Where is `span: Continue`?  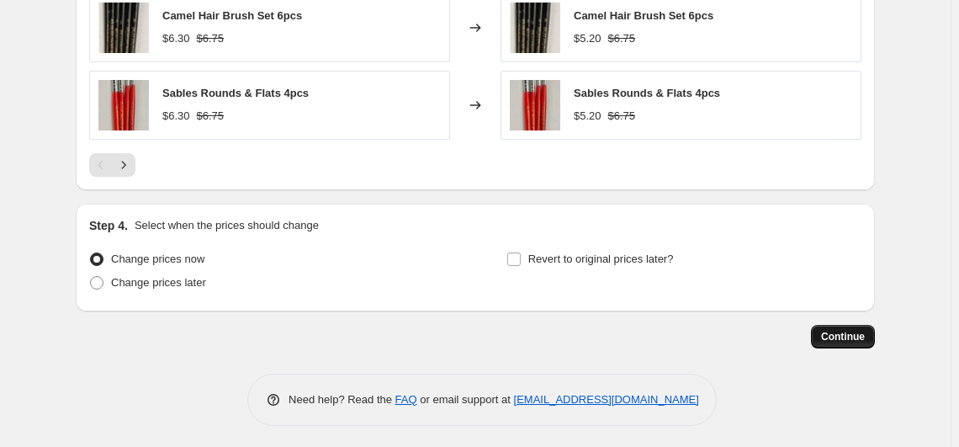 span: Continue is located at coordinates (843, 337).